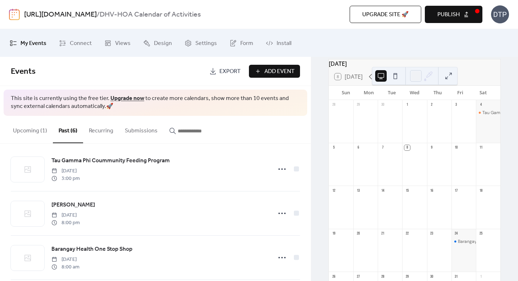 Image resolution: width=518 pixels, height=281 pixels. I want to click on div: 21, so click(383, 234).